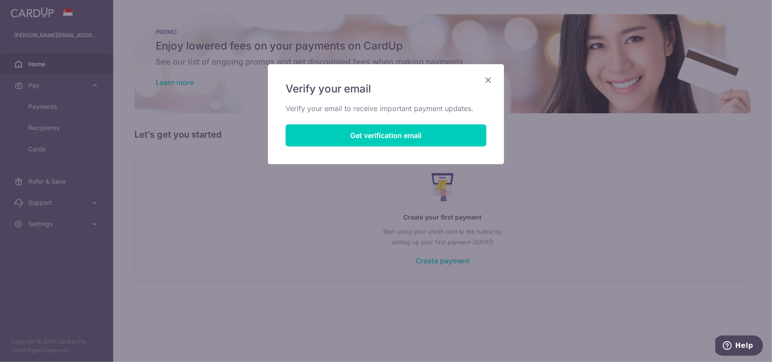 This screenshot has width=772, height=362. What do you see at coordinates (386, 135) in the screenshot?
I see `button: Get verification email` at bounding box center [386, 135].